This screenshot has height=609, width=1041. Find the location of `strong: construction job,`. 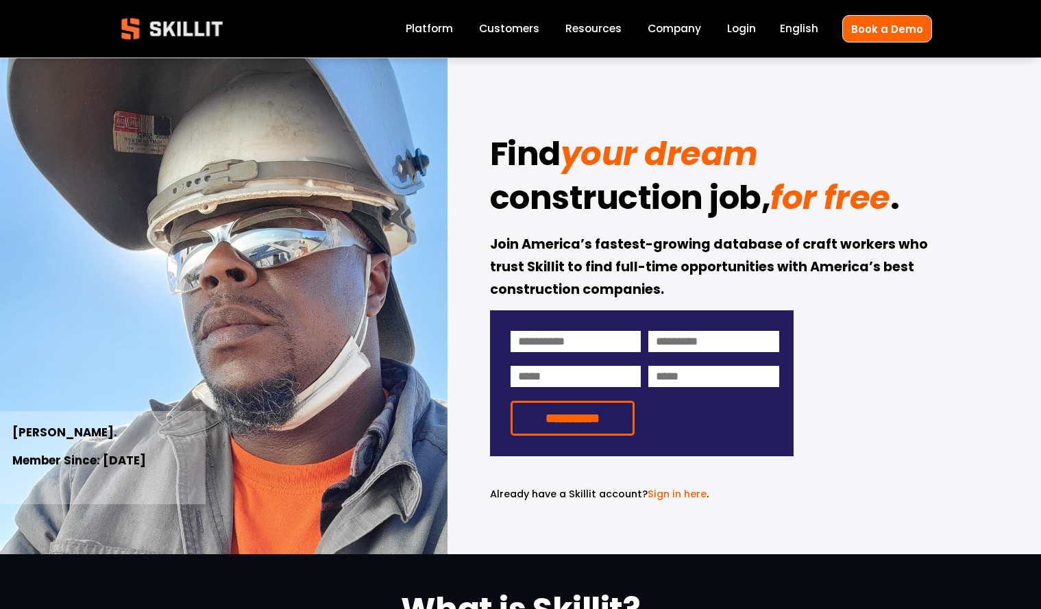

strong: construction job, is located at coordinates (630, 201).